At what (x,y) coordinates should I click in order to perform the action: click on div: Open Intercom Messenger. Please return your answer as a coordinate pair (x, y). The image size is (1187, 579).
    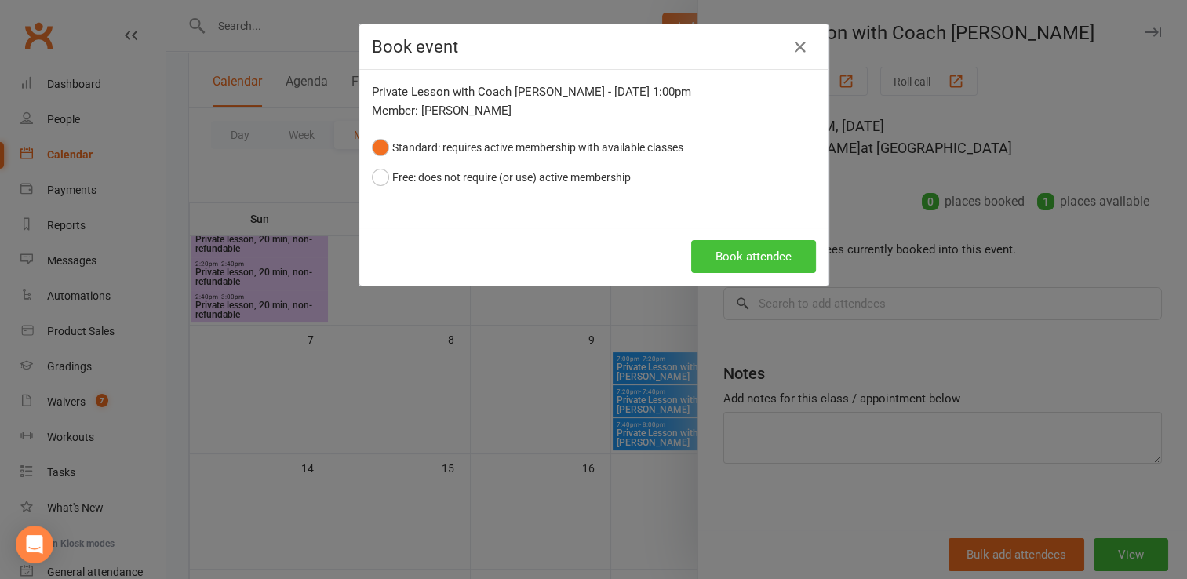
    Looking at the image, I should click on (35, 544).